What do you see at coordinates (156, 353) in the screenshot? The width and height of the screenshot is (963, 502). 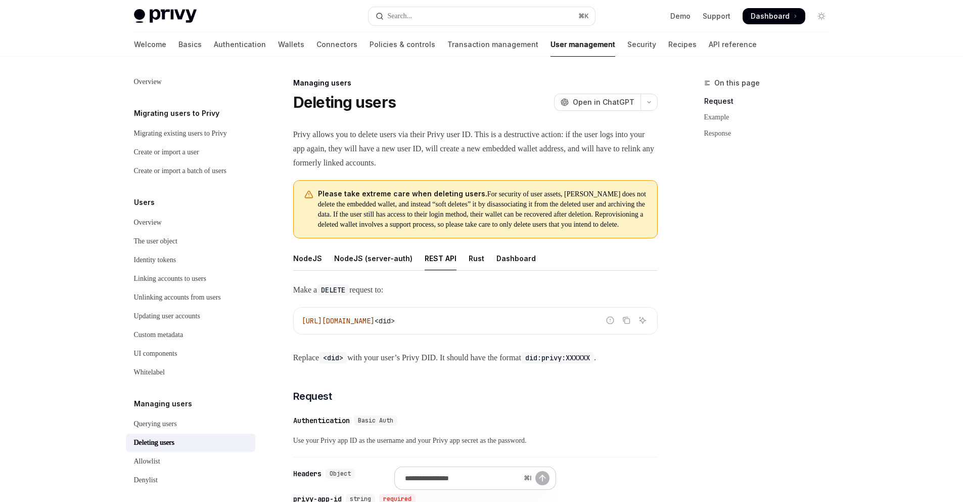 I see `div: UI components` at bounding box center [156, 353].